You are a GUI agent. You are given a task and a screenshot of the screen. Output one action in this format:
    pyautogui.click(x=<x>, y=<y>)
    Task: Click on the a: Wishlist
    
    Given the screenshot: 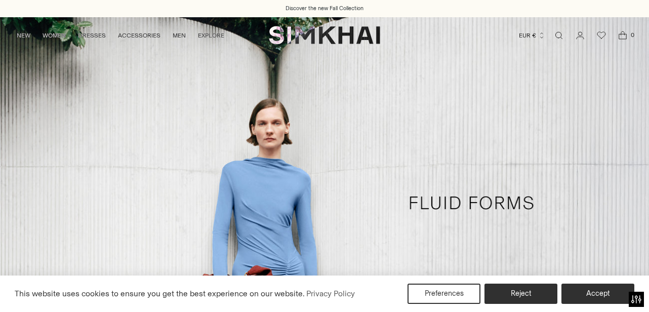 What is the action you would take?
    pyautogui.click(x=602, y=35)
    